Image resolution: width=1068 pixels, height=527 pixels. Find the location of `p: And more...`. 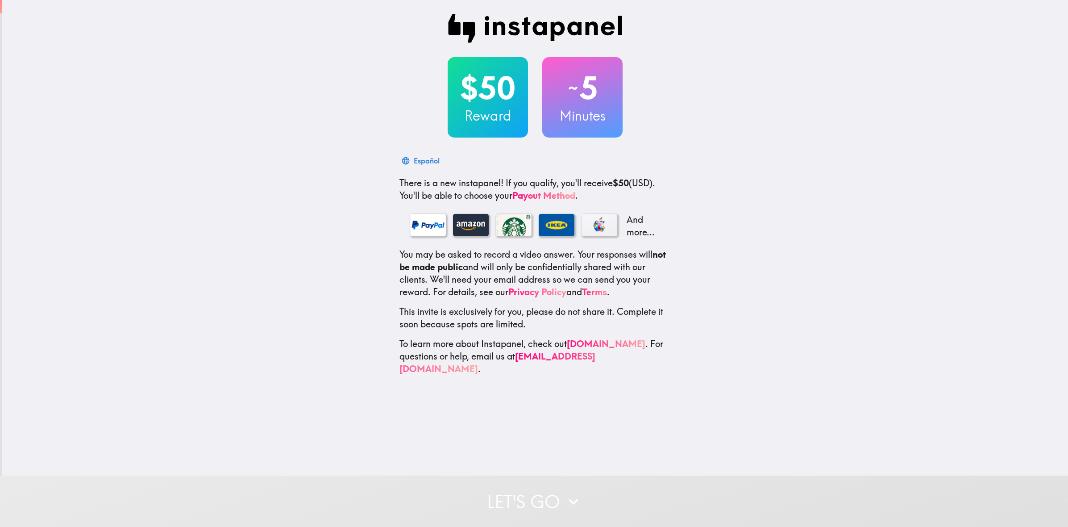

p: And more... is located at coordinates (642, 226).